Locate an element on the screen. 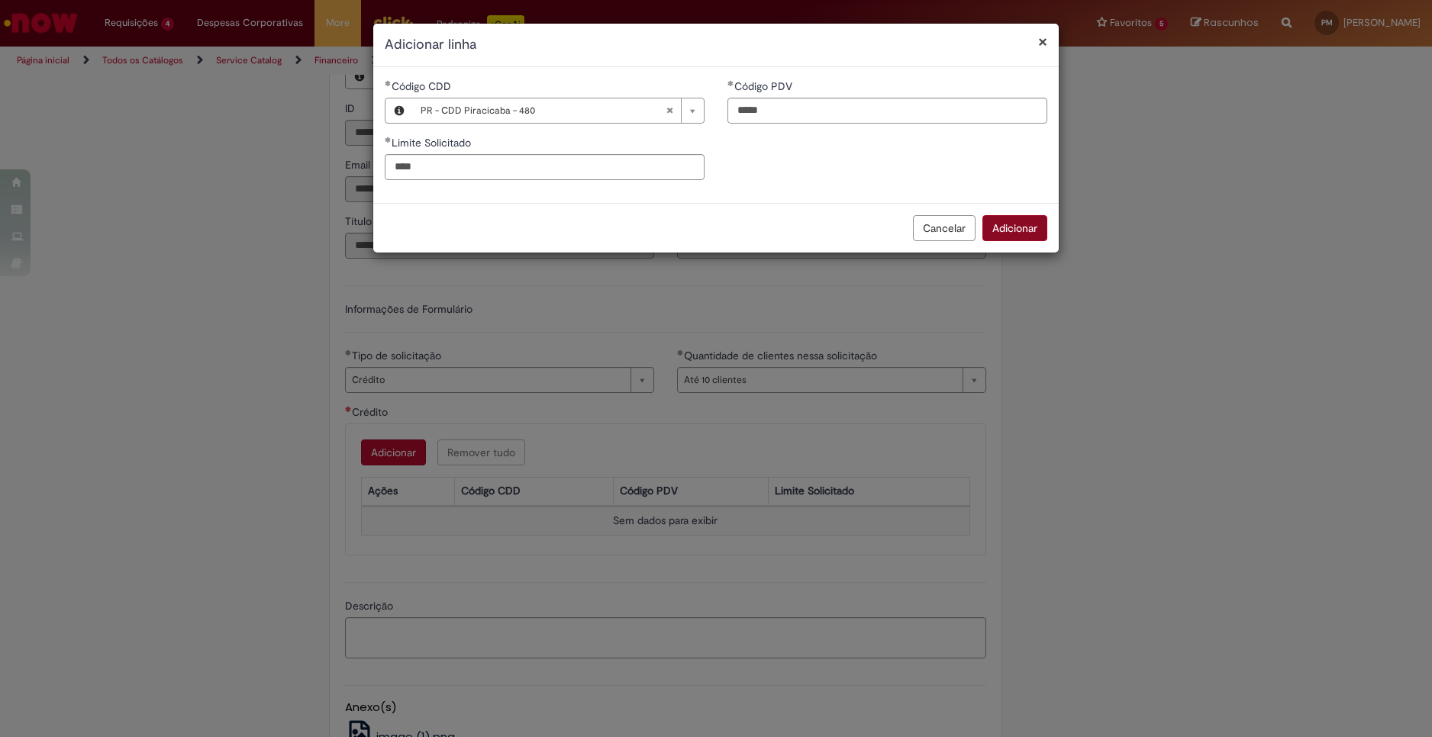 The height and width of the screenshot is (737, 1432). a: PR - CDD Piracicaba - 480Limpar campo Código CDD is located at coordinates (558, 111).